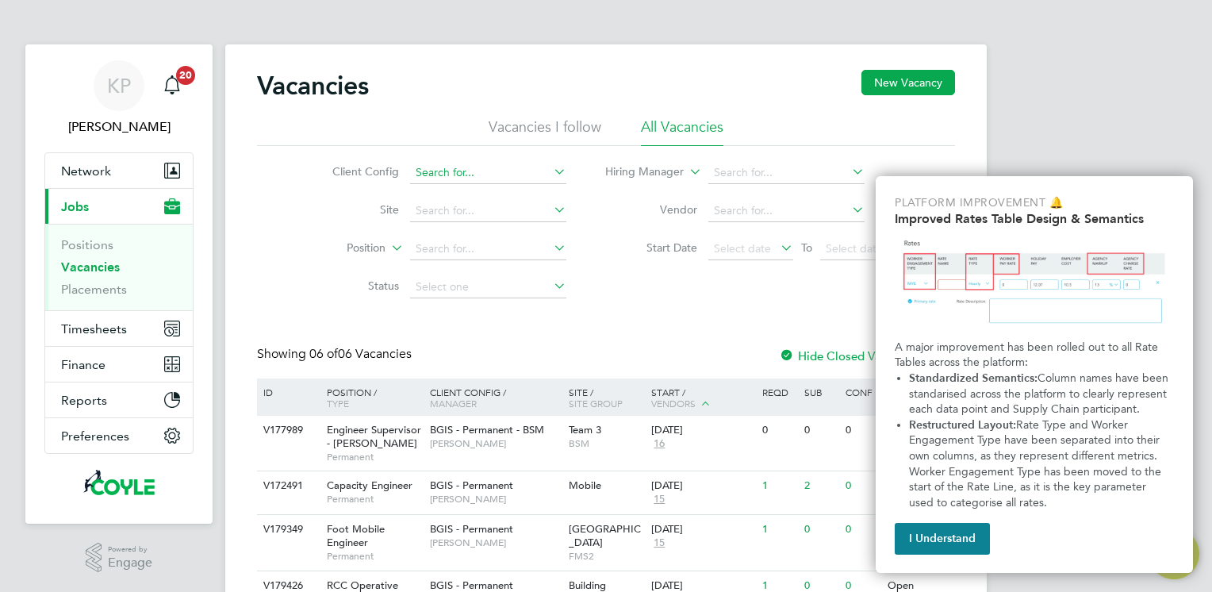  I want to click on span: Powered by, so click(130, 549).